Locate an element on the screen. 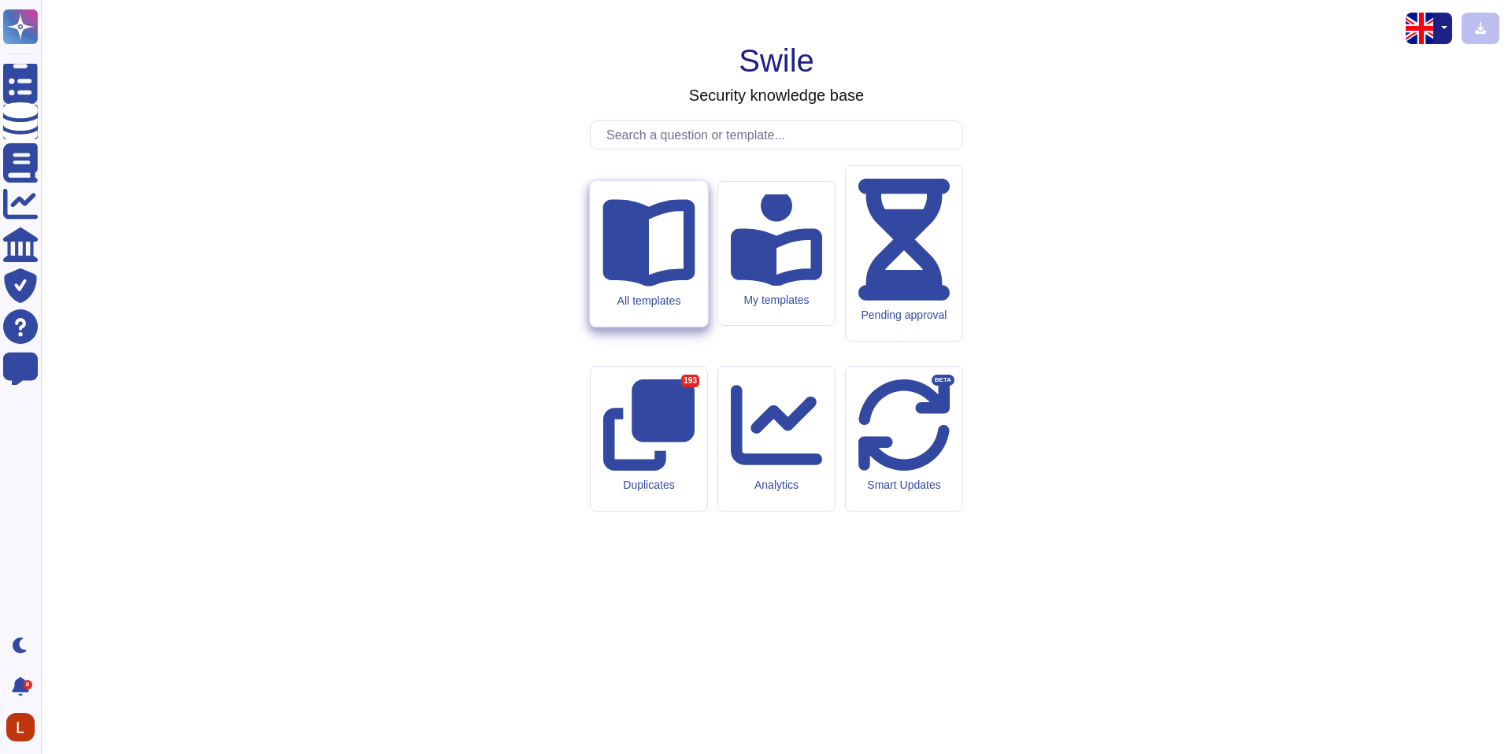 This screenshot has height=754, width=1512. div: My templates is located at coordinates (776, 300).